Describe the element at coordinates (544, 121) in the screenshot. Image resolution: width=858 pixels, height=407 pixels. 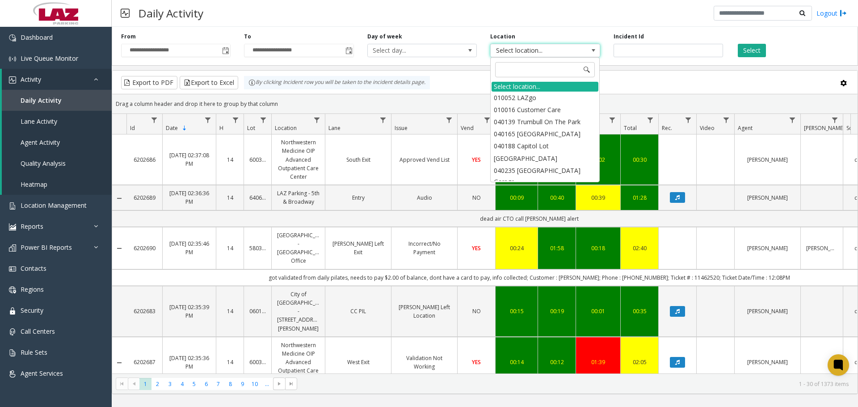
I see `li: 040139 Trumbull On The Park` at that location.